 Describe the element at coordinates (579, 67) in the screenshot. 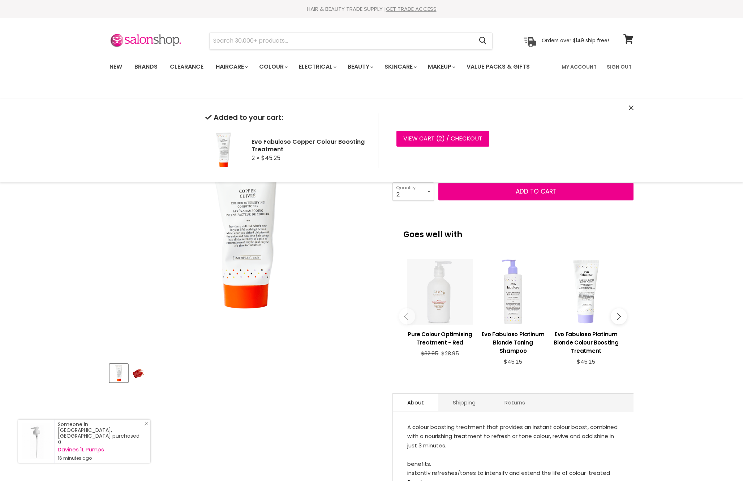

I see `a: My Account` at that location.